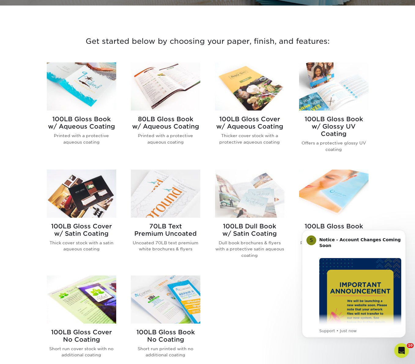  What do you see at coordinates (250, 123) in the screenshot?
I see `h2: 100LB Gloss Cover w/ Aqueous Coating` at bounding box center [250, 123].